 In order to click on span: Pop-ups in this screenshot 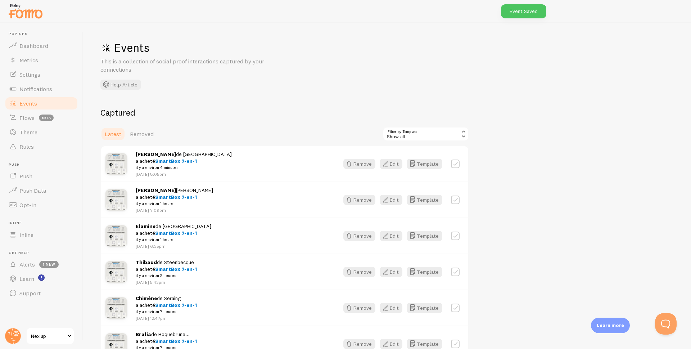, I will do `click(44, 34)`.